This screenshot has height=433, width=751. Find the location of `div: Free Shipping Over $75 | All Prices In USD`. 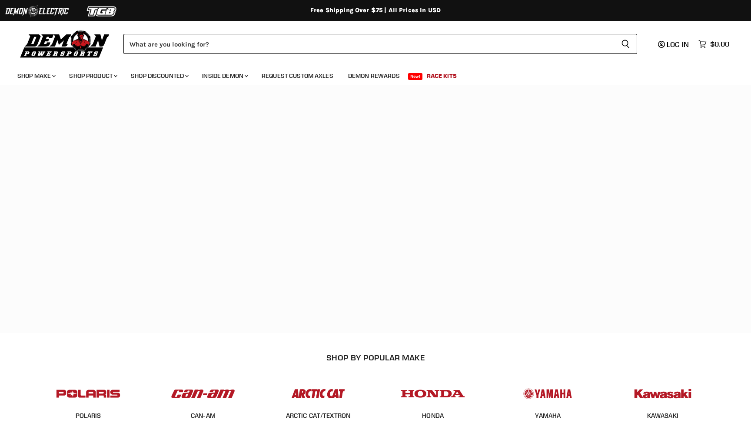

div: Free Shipping Over $75 | All Prices In USD is located at coordinates (376, 10).